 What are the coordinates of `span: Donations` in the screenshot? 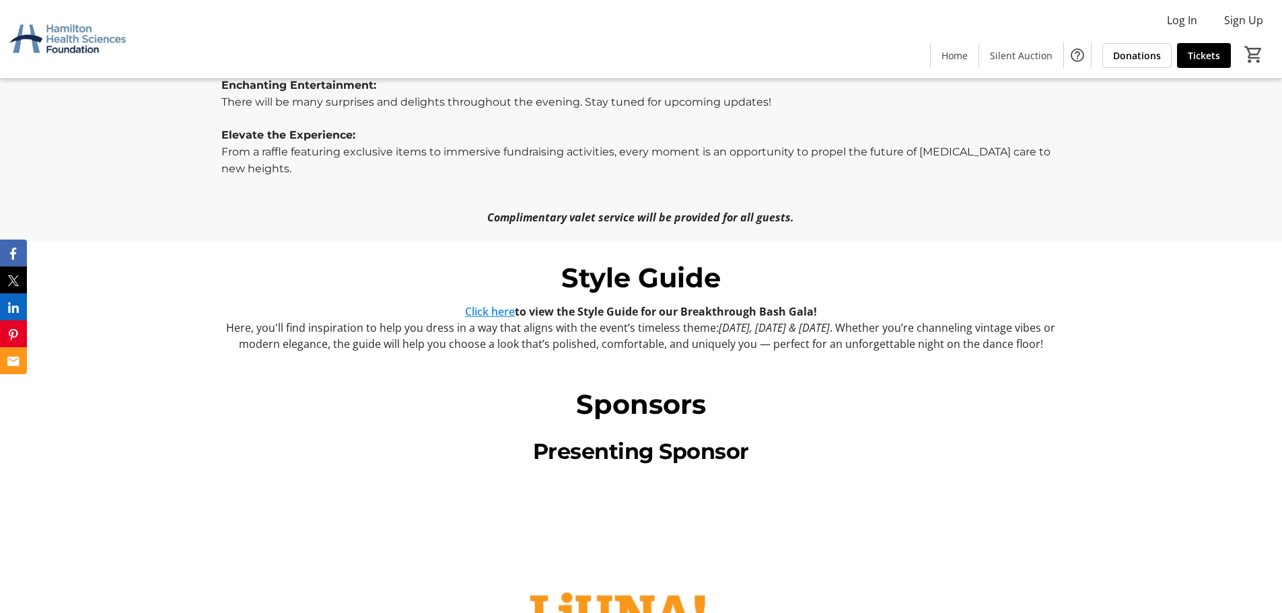 It's located at (1137, 55).